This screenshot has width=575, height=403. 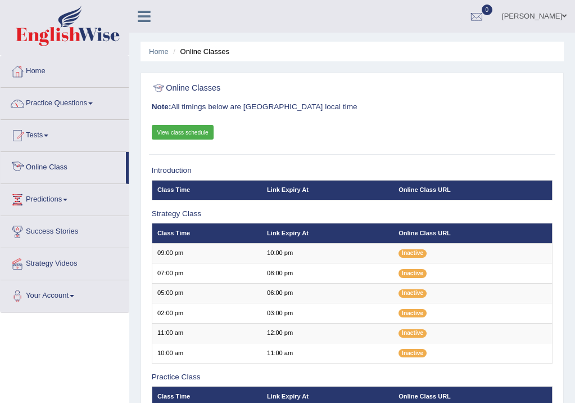 What do you see at coordinates (207, 353) in the screenshot?
I see `td: 10:00 am` at bounding box center [207, 353].